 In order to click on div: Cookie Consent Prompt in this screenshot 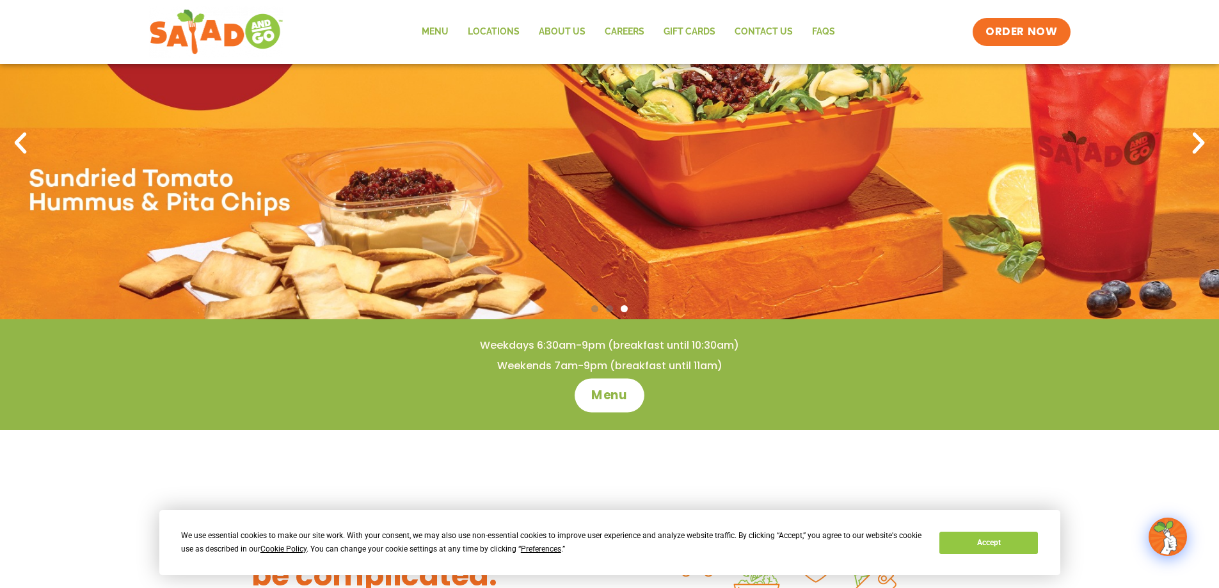, I will do `click(610, 542)`.